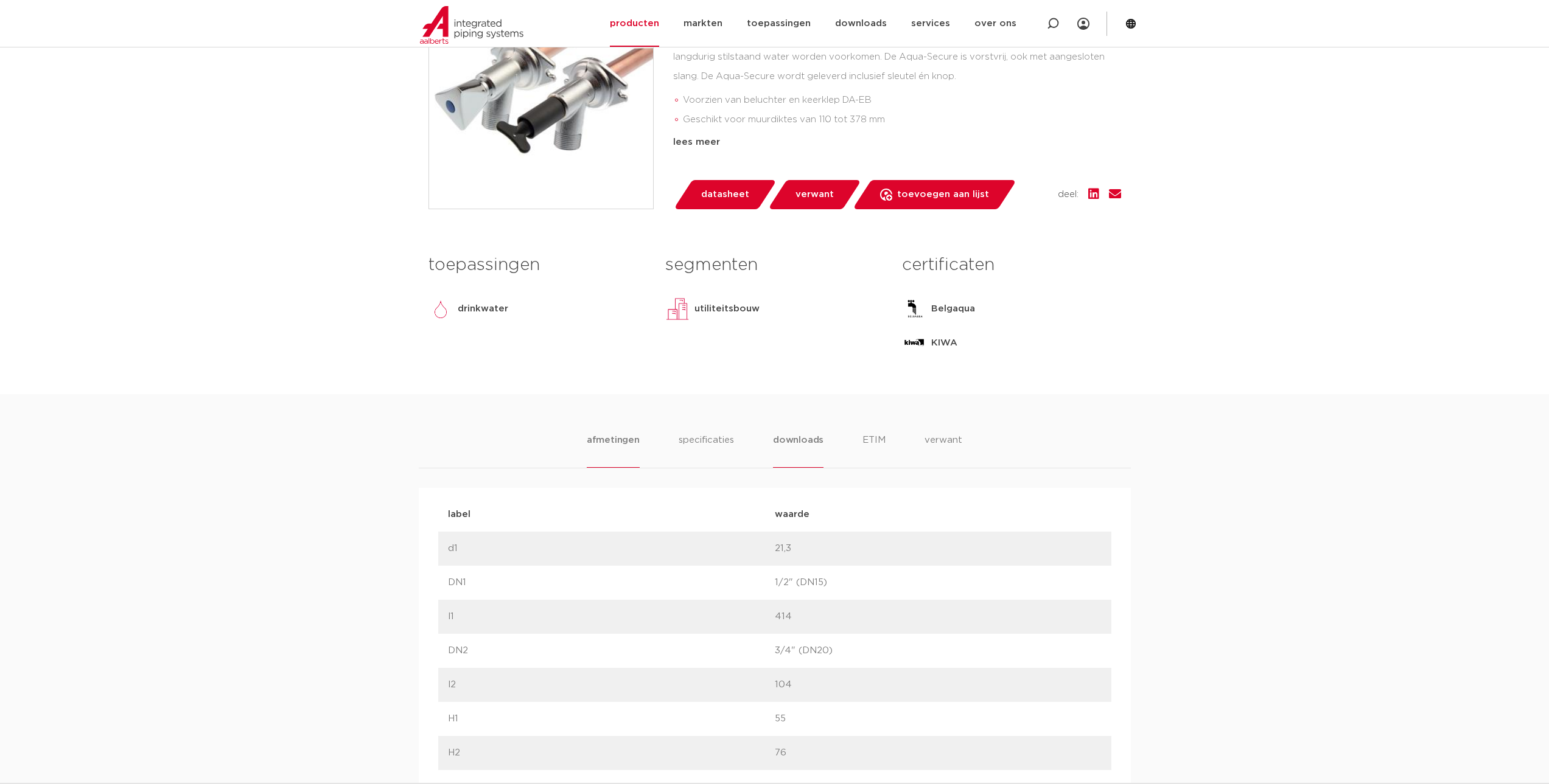 The height and width of the screenshot is (784, 1549). I want to click on p: 76, so click(938, 753).